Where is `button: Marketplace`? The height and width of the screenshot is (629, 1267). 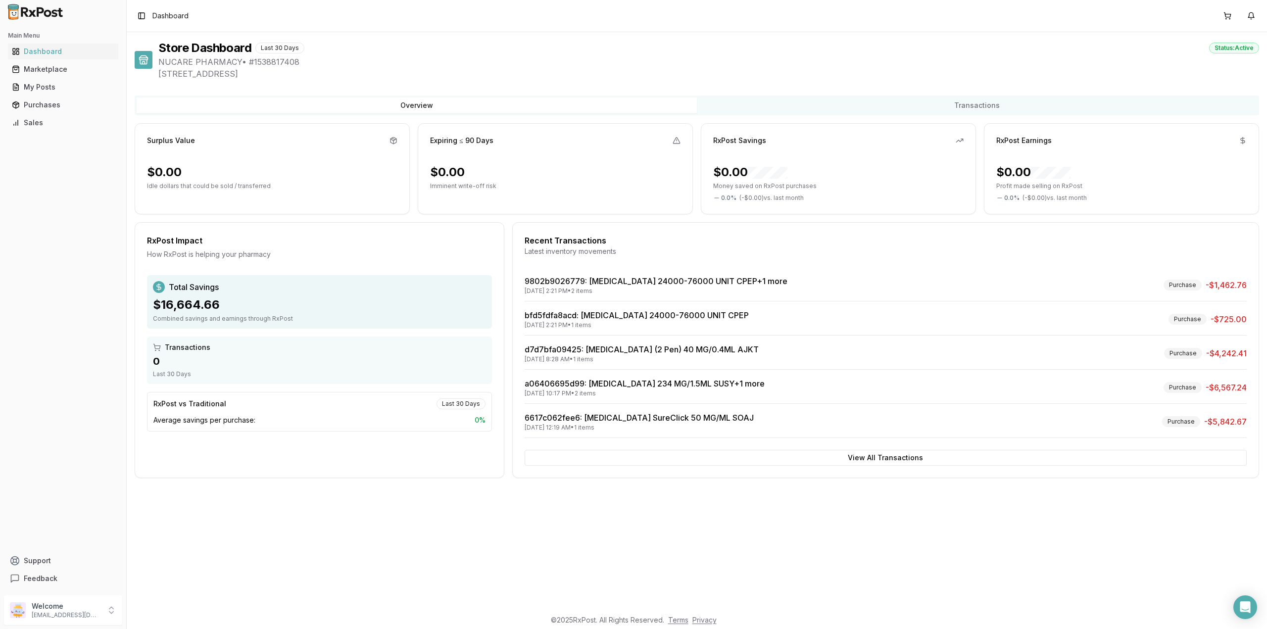 button: Marketplace is located at coordinates (63, 69).